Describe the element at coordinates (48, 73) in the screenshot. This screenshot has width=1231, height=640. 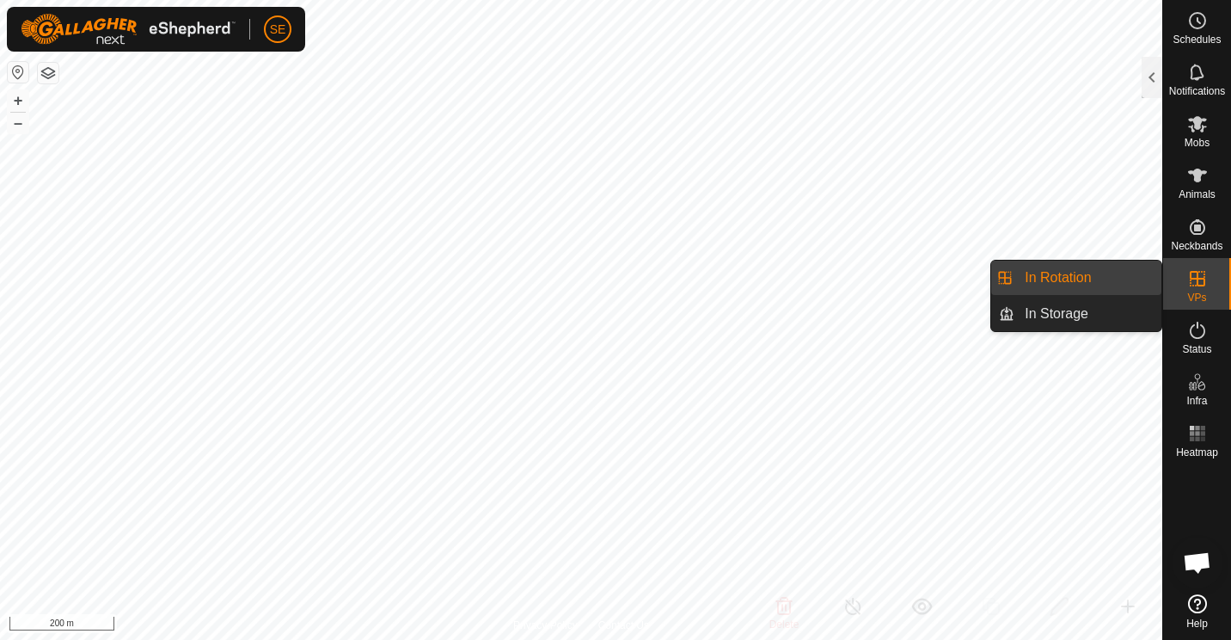
I see `button: Map Layers` at that location.